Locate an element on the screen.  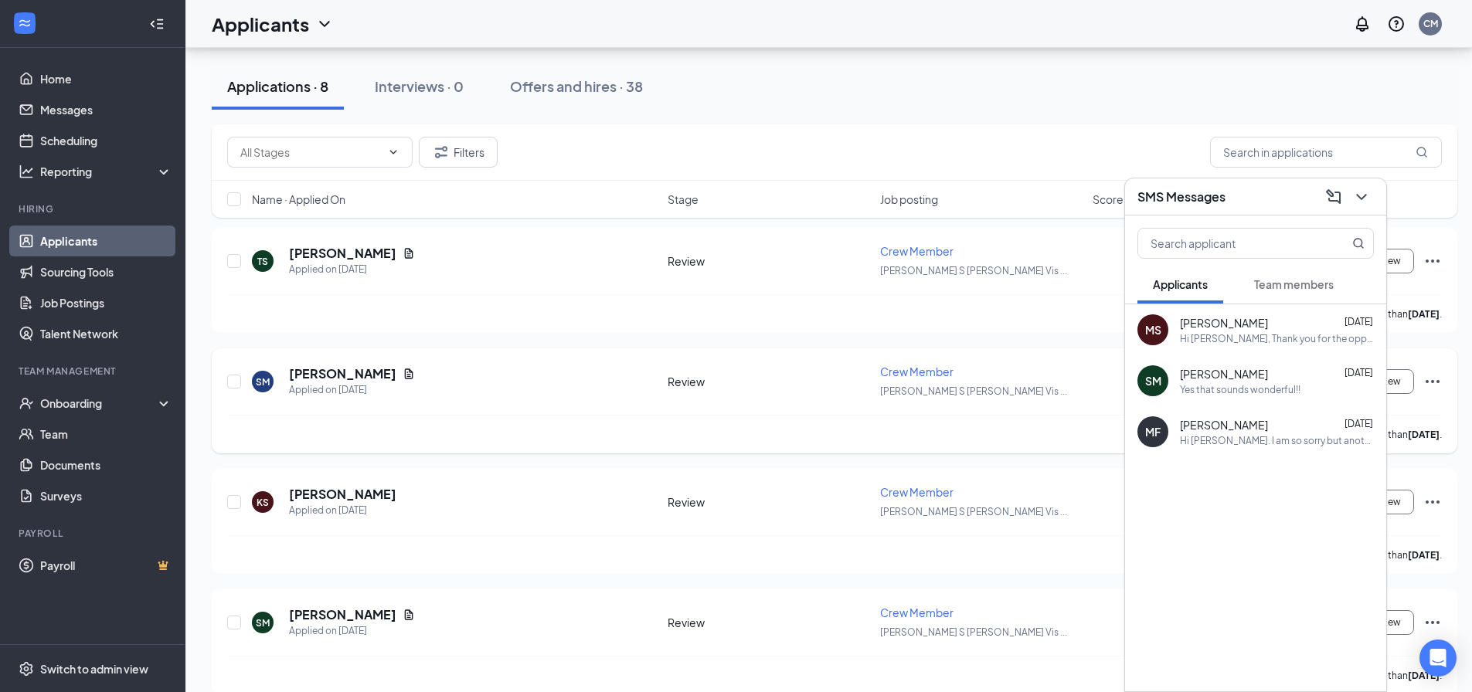
span: Score is located at coordinates (1108, 199).